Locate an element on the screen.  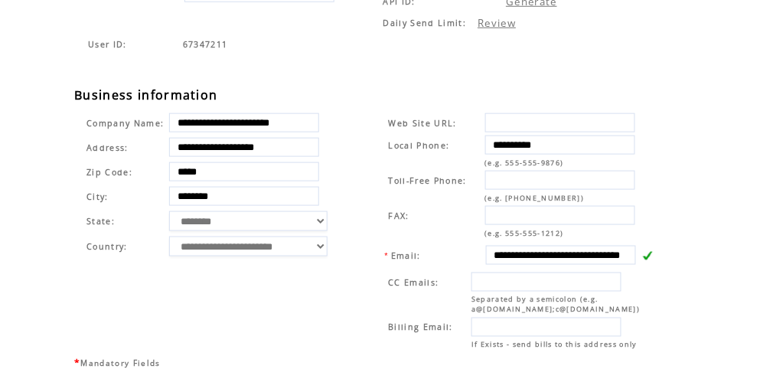
span: Toll-Free Phone: is located at coordinates (428, 181).